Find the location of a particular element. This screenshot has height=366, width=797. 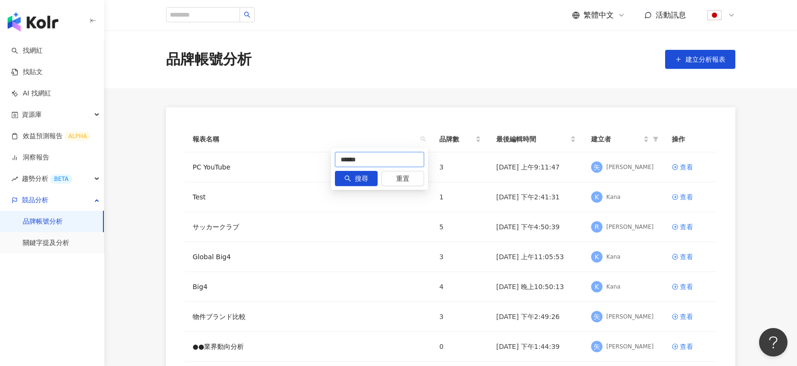

th: 建立者 is located at coordinates (624, 139).